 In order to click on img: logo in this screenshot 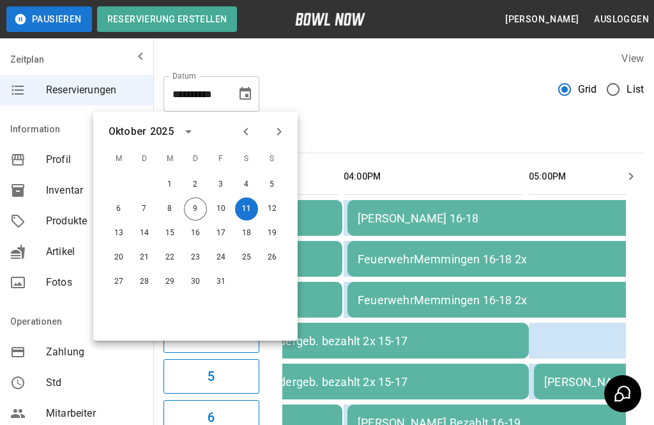, I will do `click(330, 19)`.